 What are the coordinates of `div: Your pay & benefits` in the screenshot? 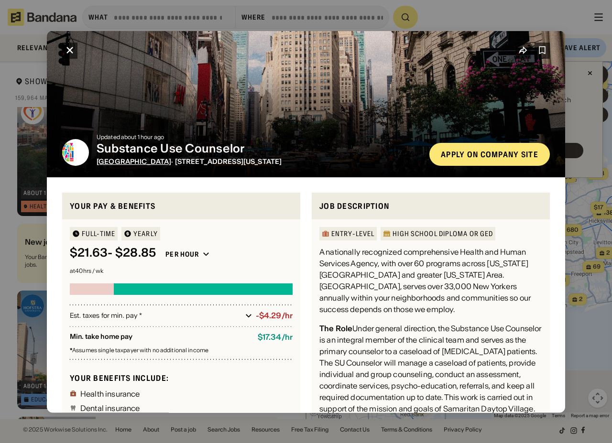 It's located at (181, 206).